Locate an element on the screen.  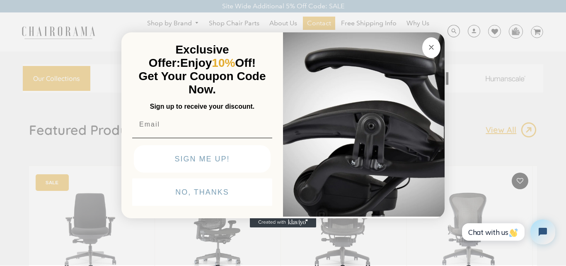
span: Sign up to receive your discount. is located at coordinates (202, 106).